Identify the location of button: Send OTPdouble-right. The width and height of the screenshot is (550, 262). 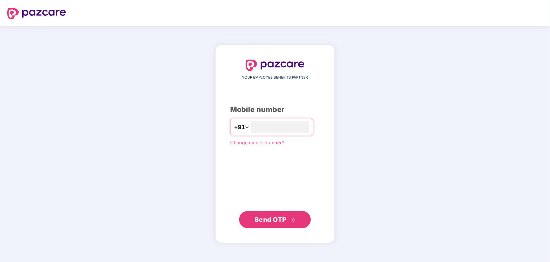
(275, 219).